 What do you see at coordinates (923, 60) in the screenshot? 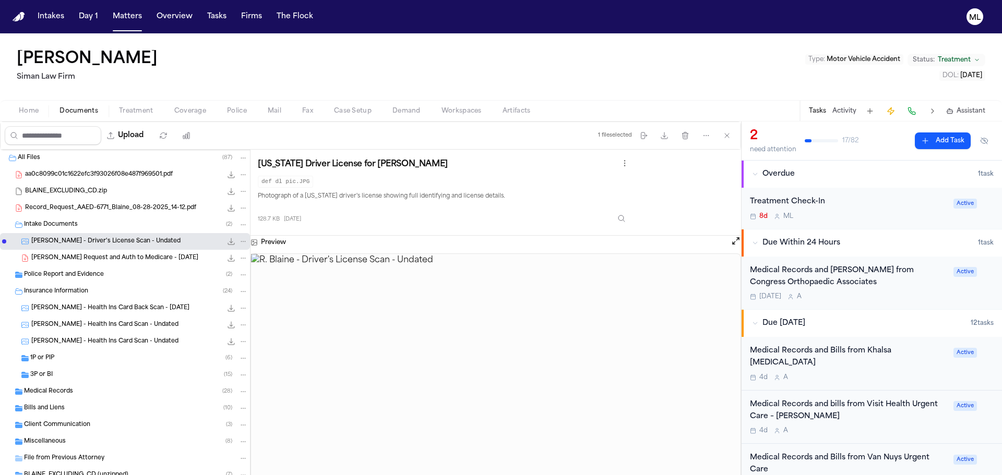
I see `span: Status:` at bounding box center [923, 60].